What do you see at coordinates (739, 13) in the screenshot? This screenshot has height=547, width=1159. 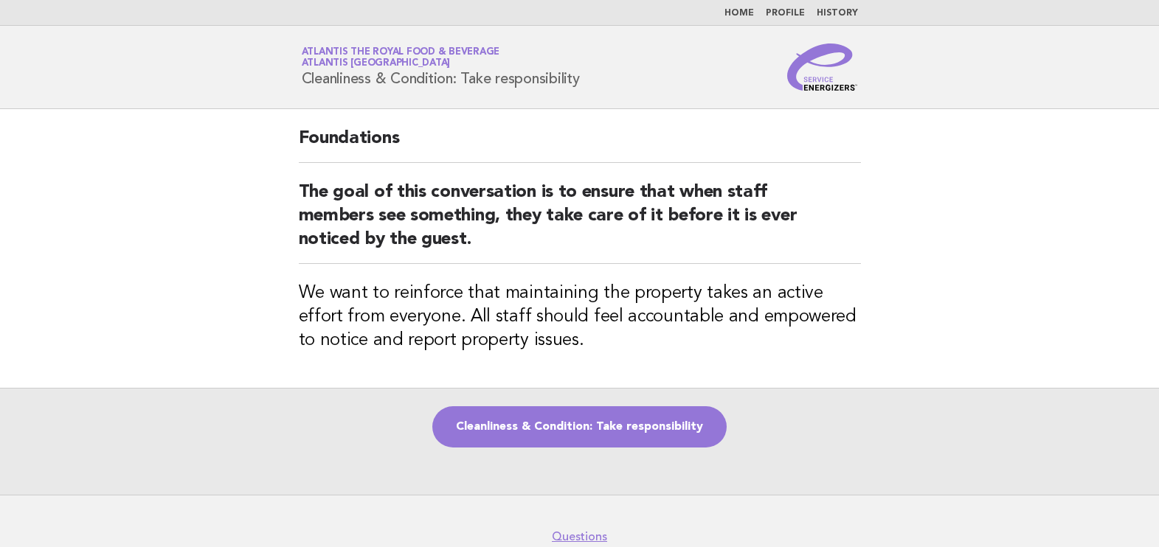 I see `a: Home` at bounding box center [739, 13].